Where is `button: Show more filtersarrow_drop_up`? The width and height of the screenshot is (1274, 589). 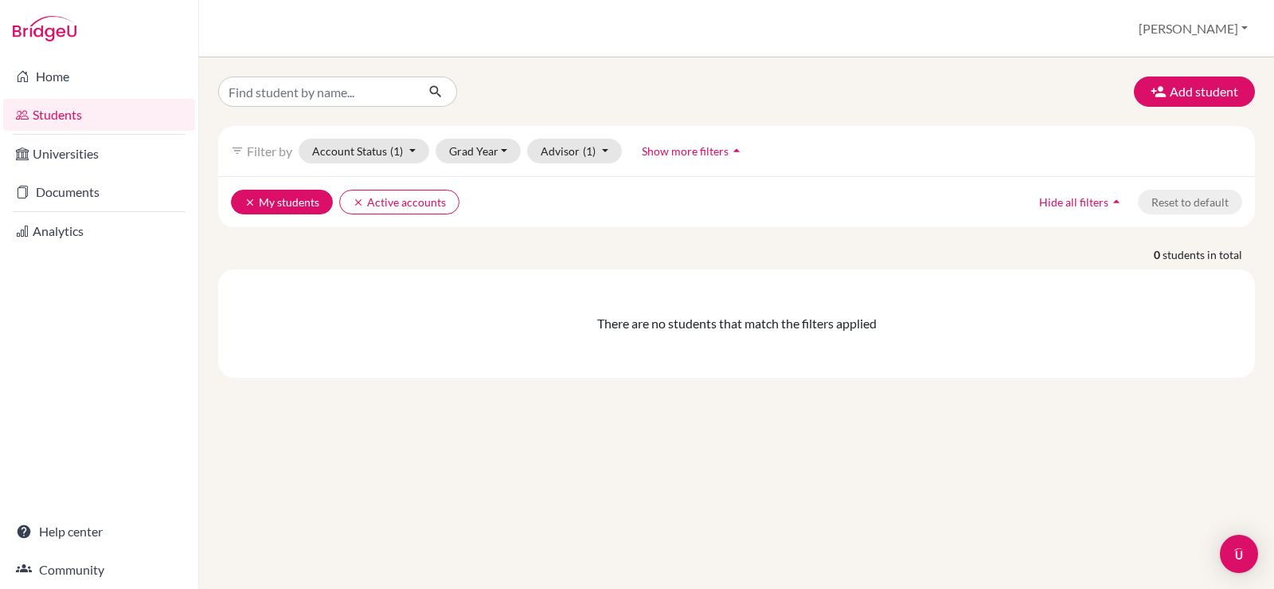
button: Show more filtersarrow_drop_up is located at coordinates (693, 151).